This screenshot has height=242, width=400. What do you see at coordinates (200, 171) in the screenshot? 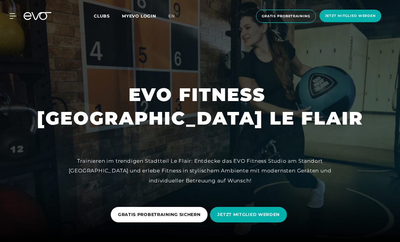
I see `div: Trainieren im trendigen Stadtteil Le Flair: Entdecke das EVO Fitness Studio am Standort [GEOGRAPH...` at bounding box center [200, 171].